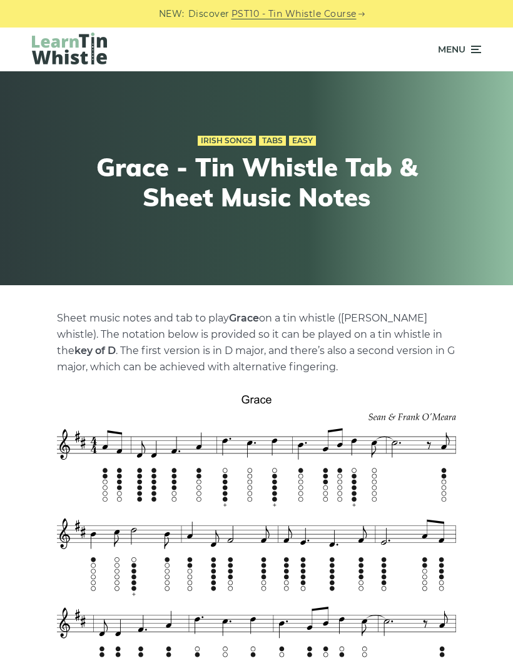  Describe the element at coordinates (302, 141) in the screenshot. I see `a: Easy` at that location.